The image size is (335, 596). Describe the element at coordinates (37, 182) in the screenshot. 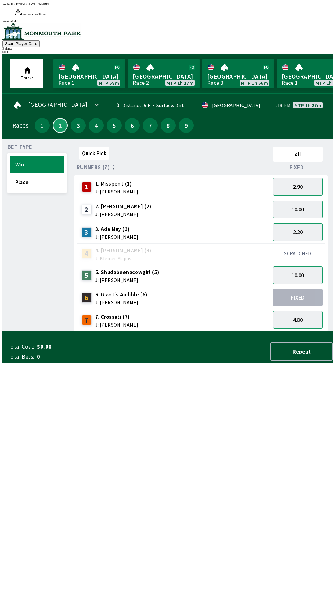

I see `button: Place` at that location.